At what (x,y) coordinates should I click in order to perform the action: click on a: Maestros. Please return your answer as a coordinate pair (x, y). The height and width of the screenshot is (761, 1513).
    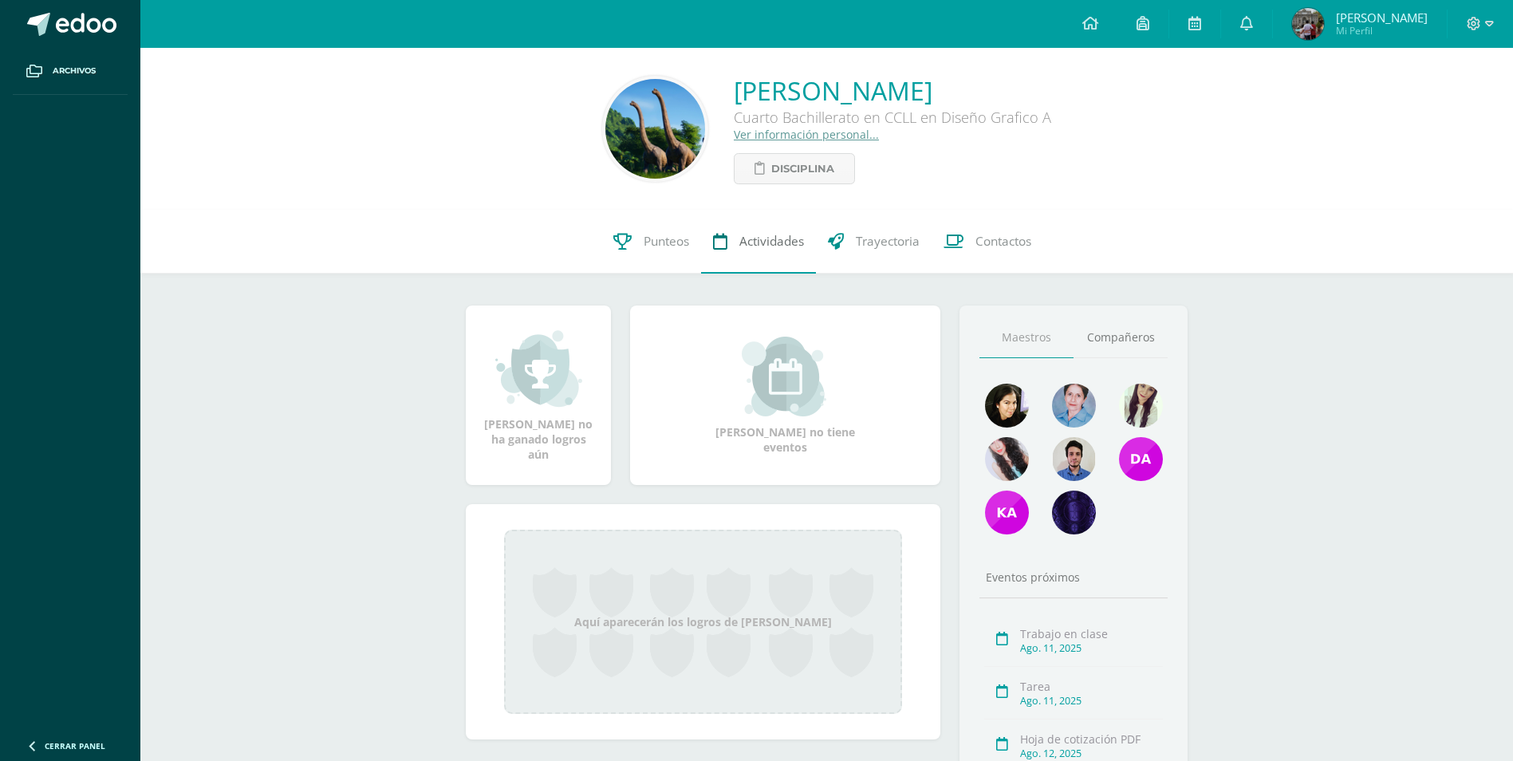
    Looking at the image, I should click on (1027, 337).